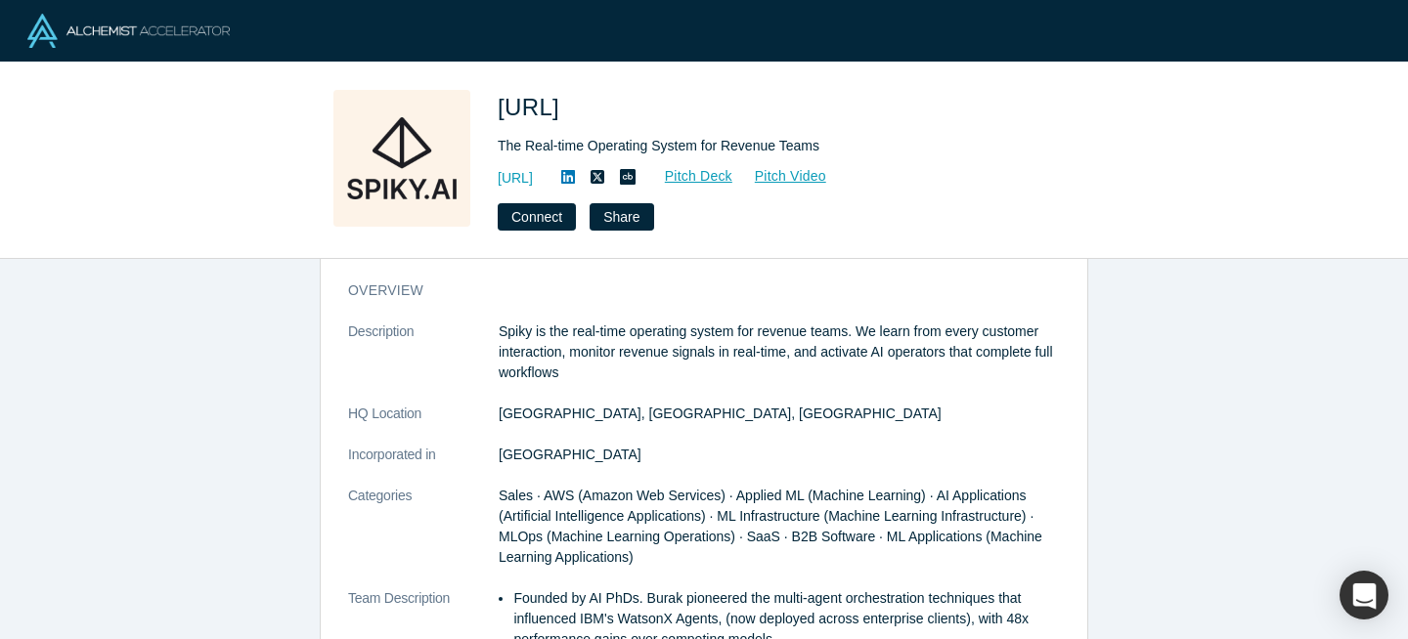  Describe the element at coordinates (779, 352) in the screenshot. I see `p: Spiky is the real-time operating system for revenue teams. We learn from every customer interacti...` at that location.